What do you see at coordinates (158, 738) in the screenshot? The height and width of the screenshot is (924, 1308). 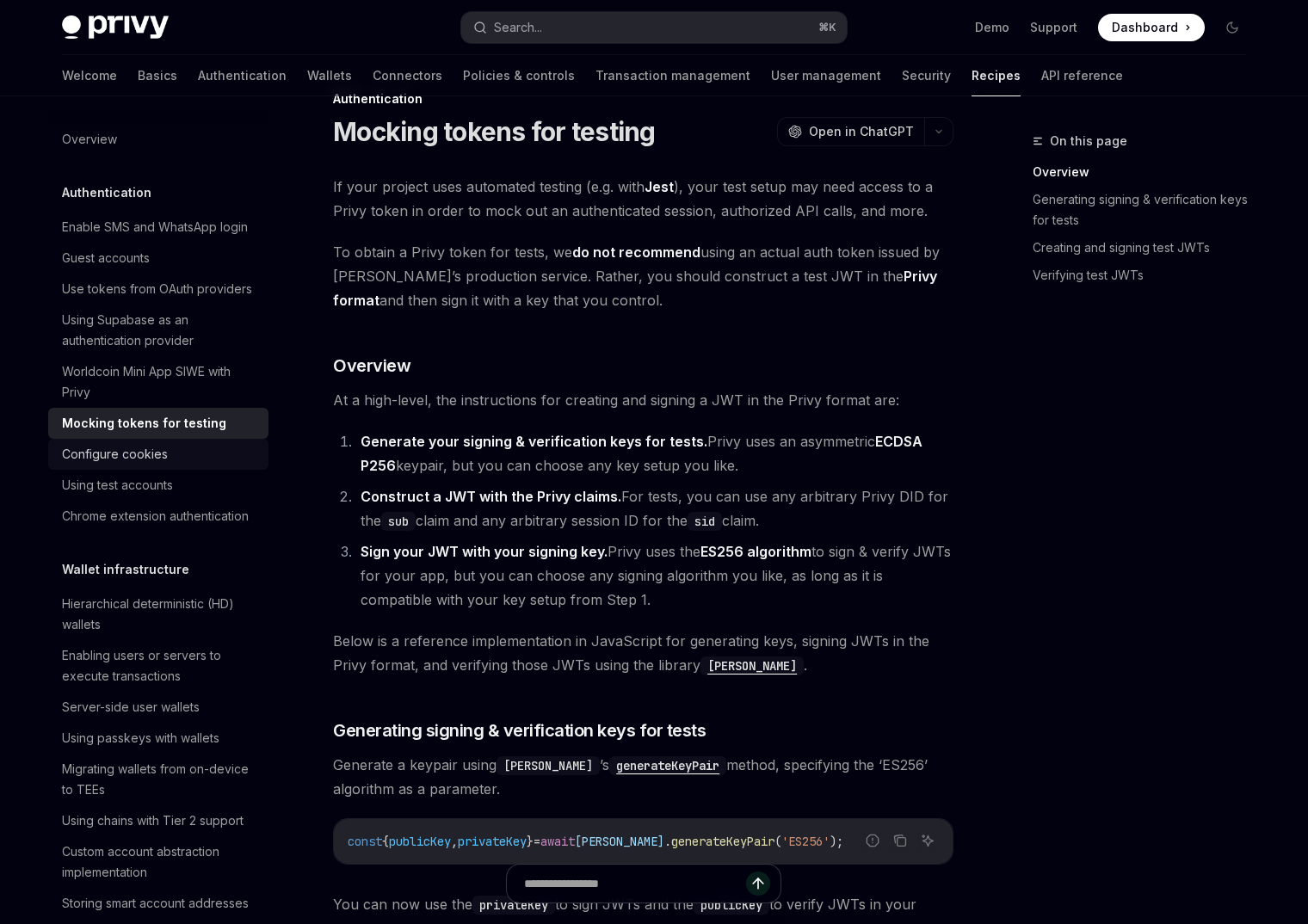 I see `a: Using passkeys with wallets` at bounding box center [158, 738].